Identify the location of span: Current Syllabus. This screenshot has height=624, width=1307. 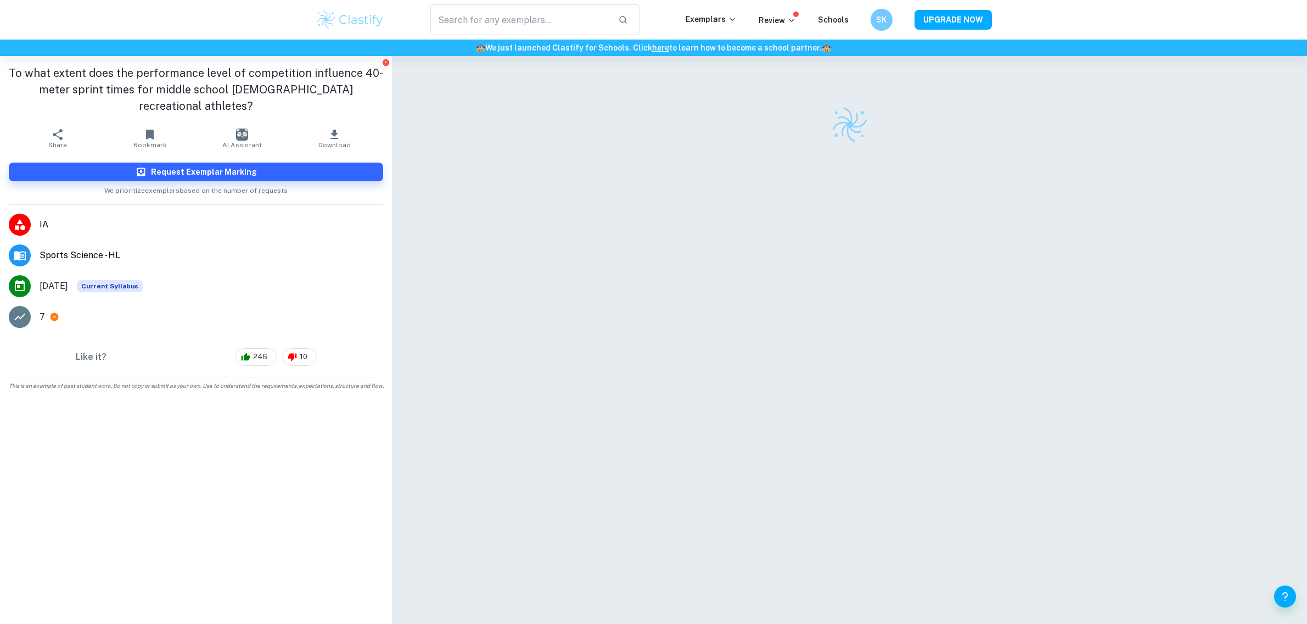
(110, 286).